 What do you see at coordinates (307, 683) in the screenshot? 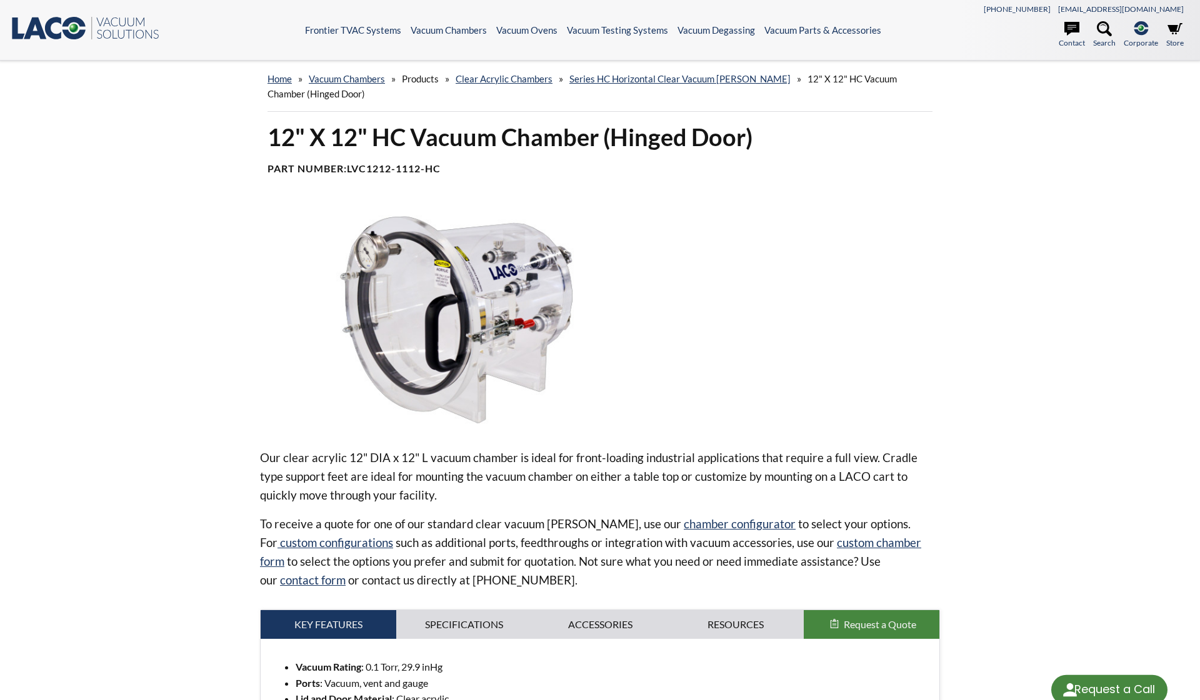
I see `strong: Ports` at bounding box center [307, 683].